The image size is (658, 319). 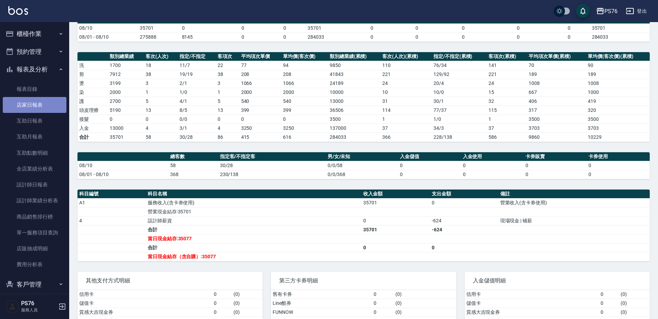 What do you see at coordinates (197, 92) in the screenshot?
I see `td: 1 / 0` at bounding box center [197, 92].